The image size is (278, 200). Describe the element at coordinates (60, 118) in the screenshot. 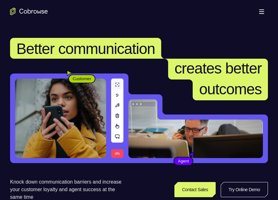

I see `img: A customer holding their phone` at that location.